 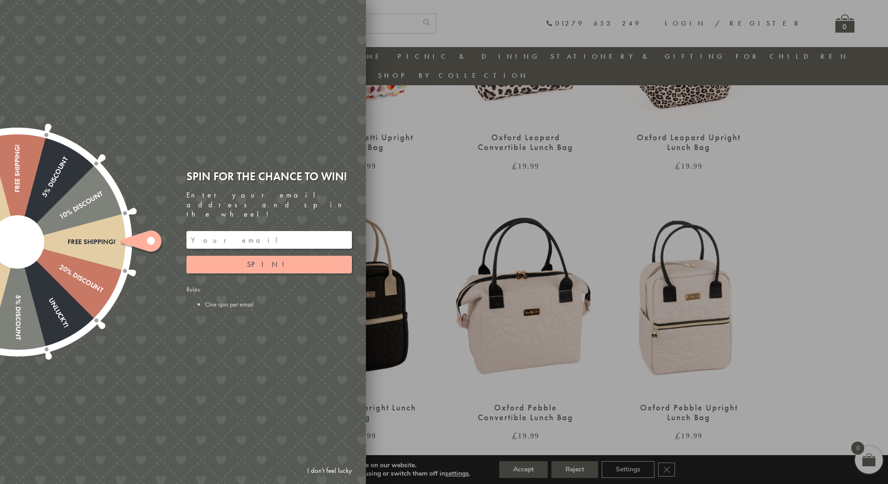 What do you see at coordinates (269, 176) in the screenshot?
I see `div: Spin for the chance to win!` at bounding box center [269, 176].